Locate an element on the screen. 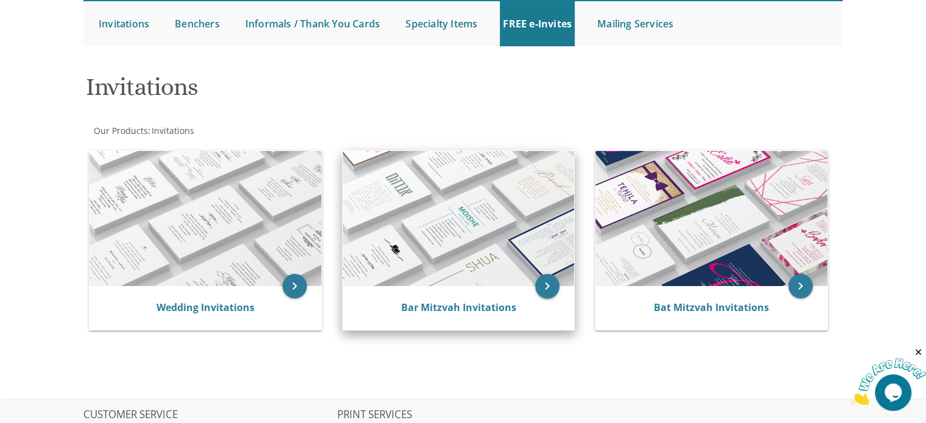 The height and width of the screenshot is (423, 926). h2: CUSTOMER SERVICE is located at coordinates (209, 415).